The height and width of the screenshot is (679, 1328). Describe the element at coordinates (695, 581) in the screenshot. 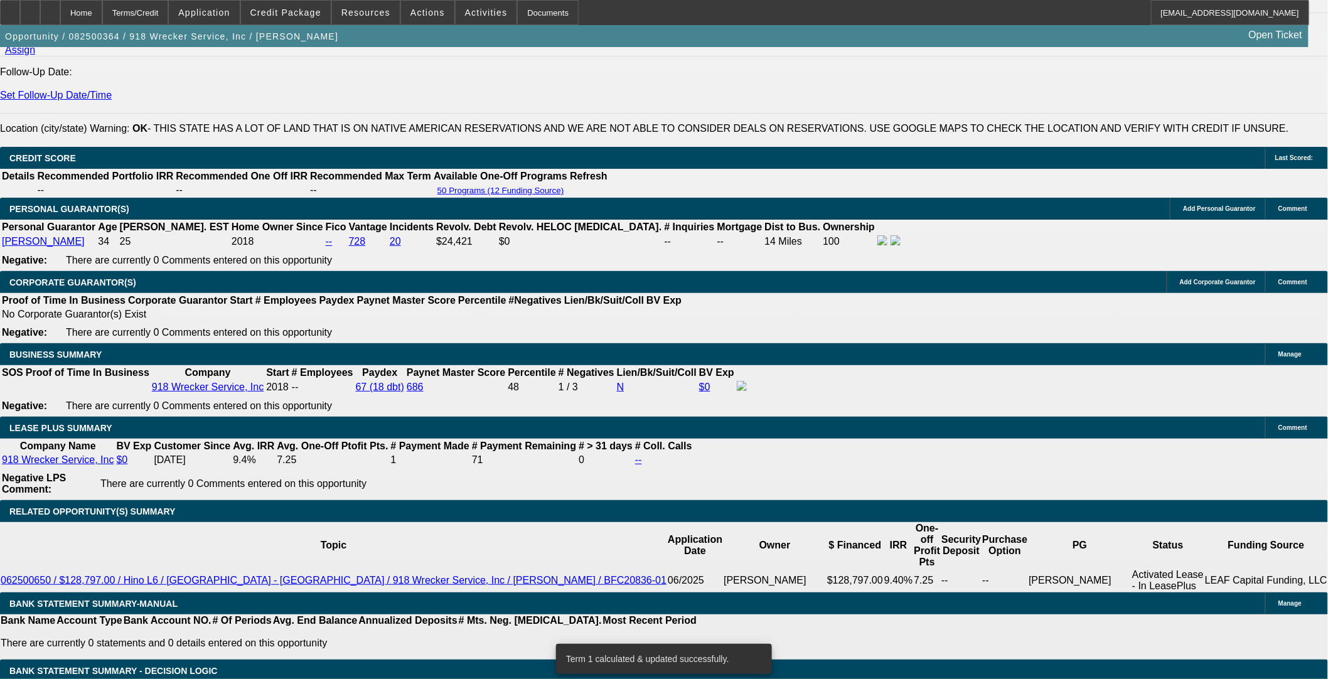

I see `td: 06/2025` at that location.